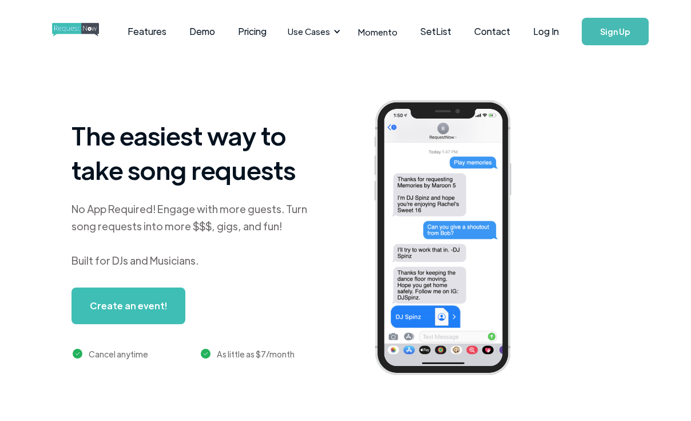  Describe the element at coordinates (492, 31) in the screenshot. I see `a: Contact` at that location.